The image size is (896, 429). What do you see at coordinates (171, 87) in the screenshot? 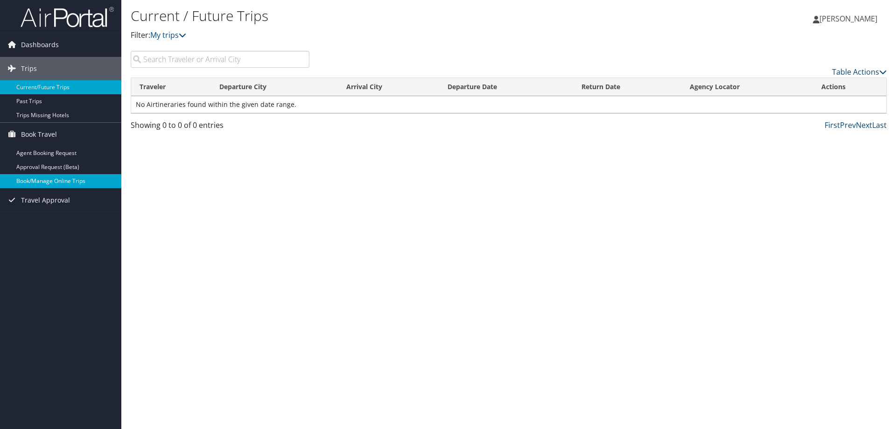
I see `th: Traveler: activate to sort column ascending` at bounding box center [171, 87].